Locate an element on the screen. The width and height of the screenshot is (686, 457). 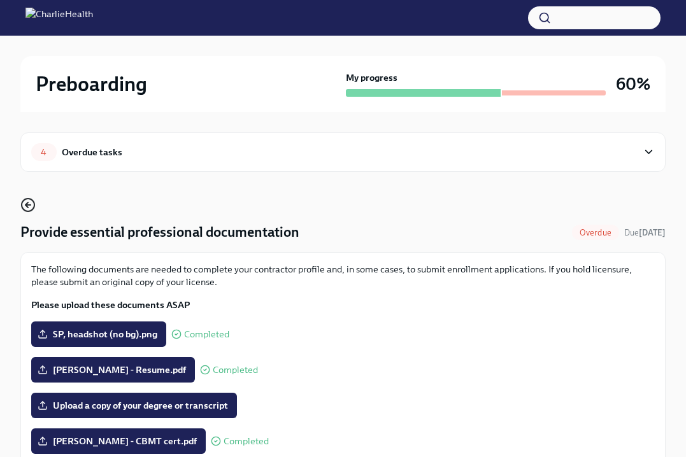
span: Due is located at coordinates (645, 232).